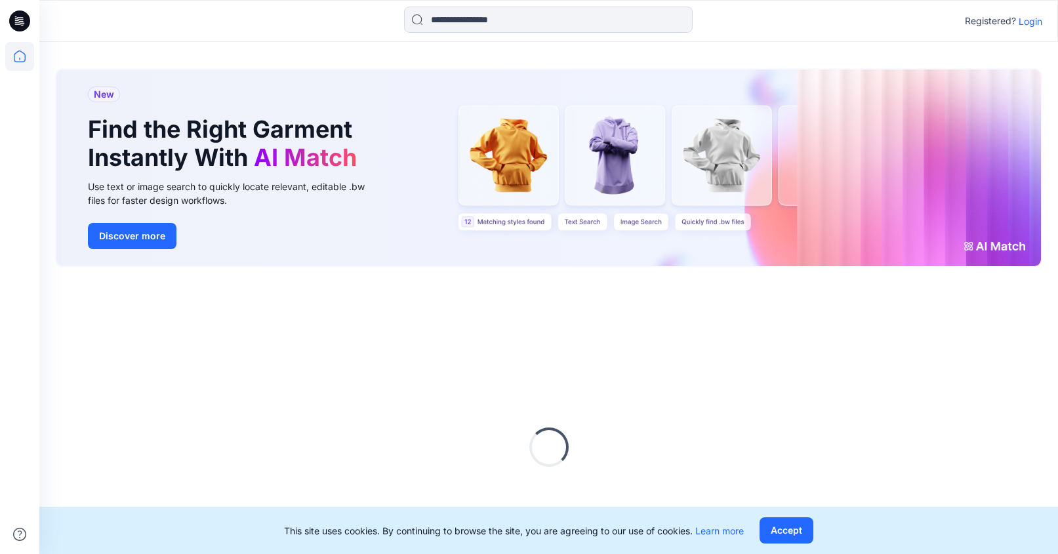  What do you see at coordinates (132, 236) in the screenshot?
I see `button: Discover more` at bounding box center [132, 236].